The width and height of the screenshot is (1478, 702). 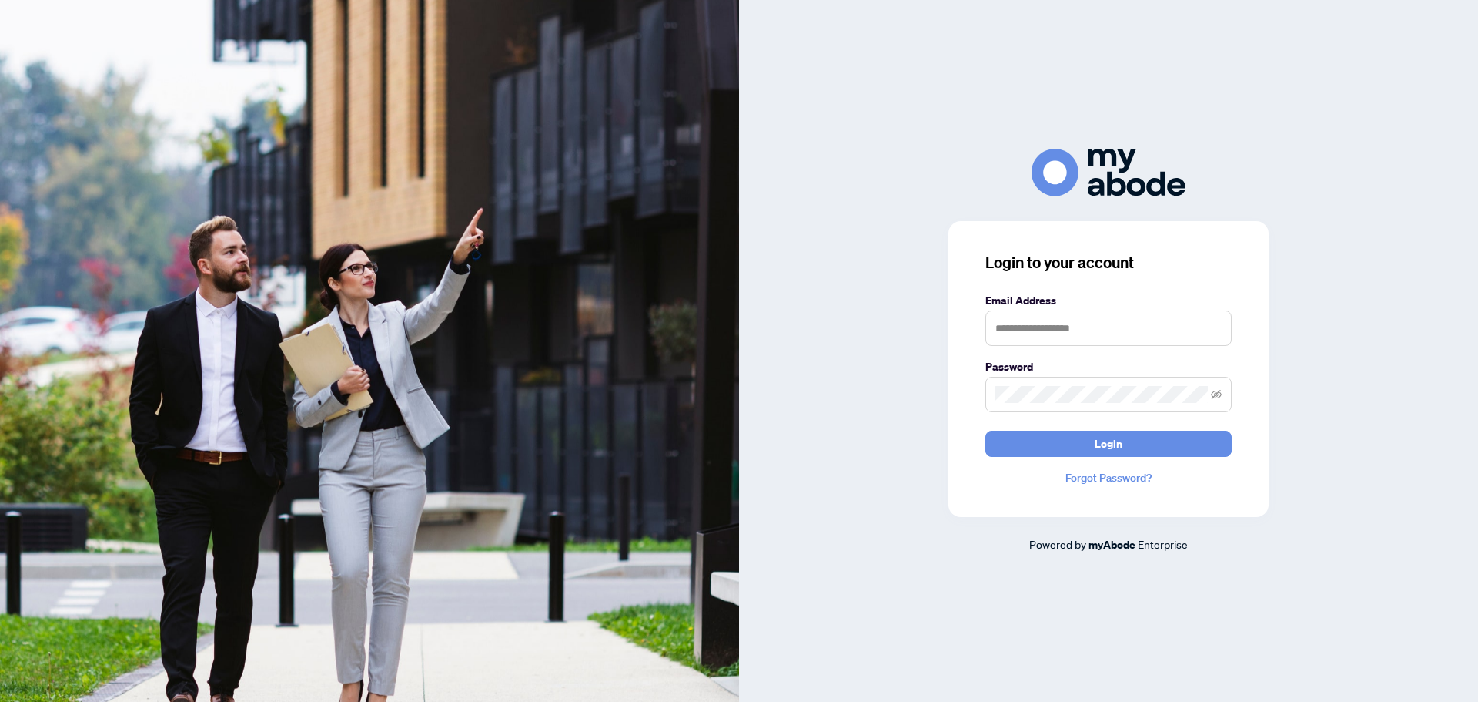 I want to click on span: Login, so click(x=1109, y=444).